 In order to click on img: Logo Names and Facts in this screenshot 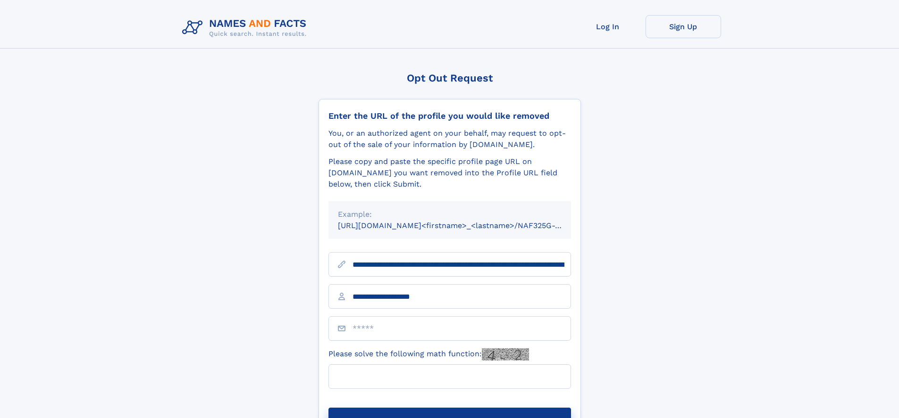, I will do `click(246, 28)`.